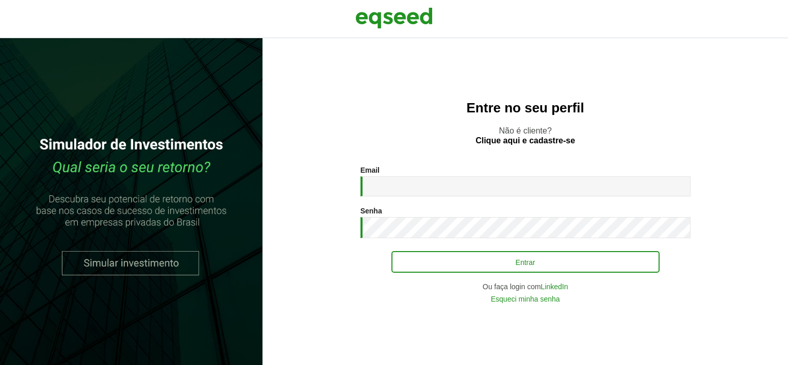  What do you see at coordinates (525, 141) in the screenshot?
I see `a: Clique aqui e cadastre-se` at bounding box center [525, 141].